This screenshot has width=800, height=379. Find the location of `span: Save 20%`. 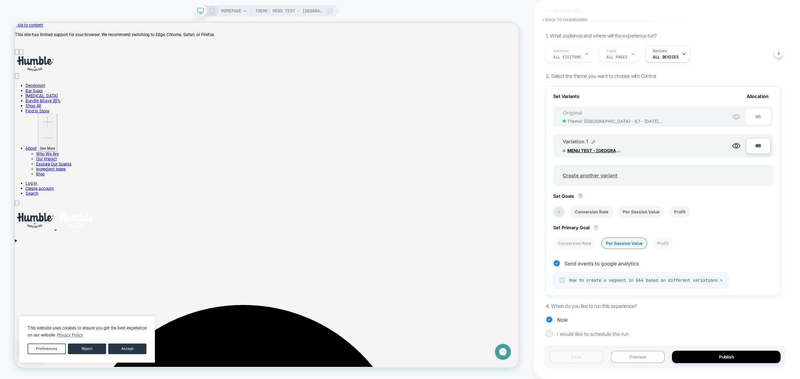

span: Save 20% is located at coordinates (48, 104).